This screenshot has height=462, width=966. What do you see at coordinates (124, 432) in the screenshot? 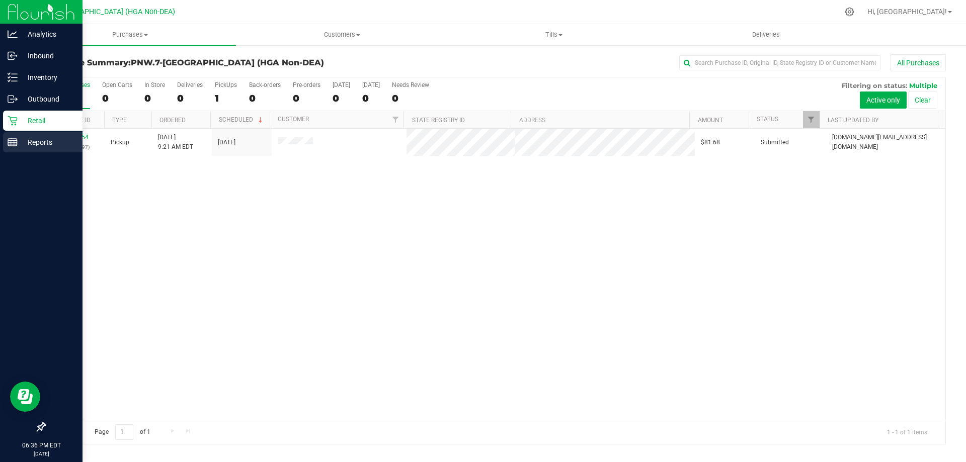
I see `input: 1` at bounding box center [124, 432].